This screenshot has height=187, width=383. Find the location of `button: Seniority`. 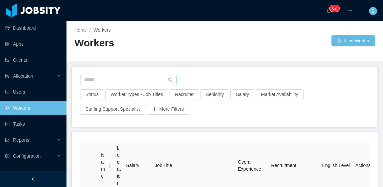

button: Seniority is located at coordinates (215, 95).